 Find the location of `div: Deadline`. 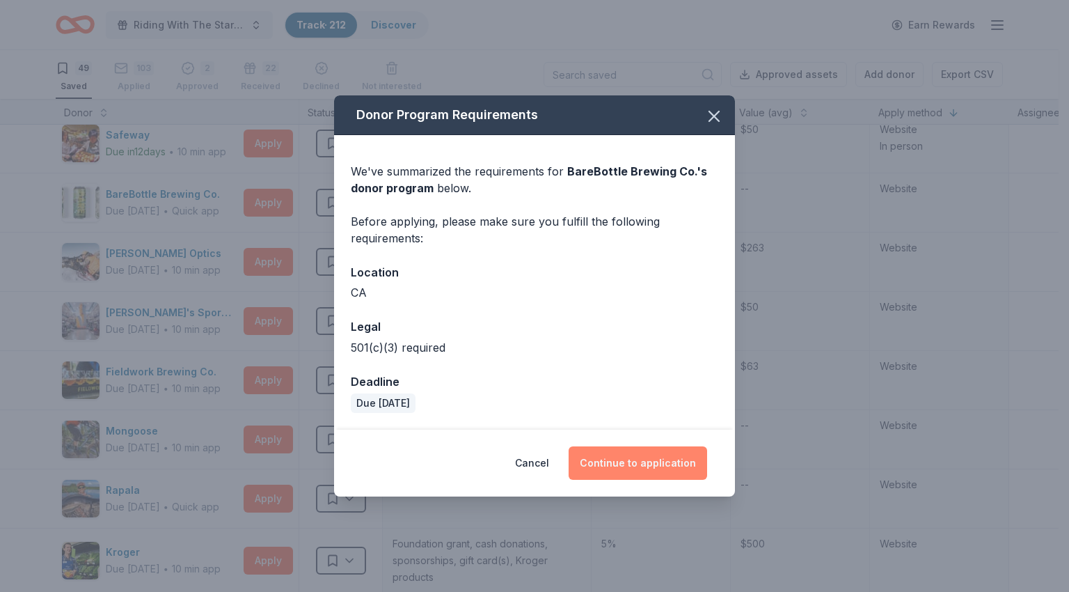

div: Deadline is located at coordinates (534, 381).